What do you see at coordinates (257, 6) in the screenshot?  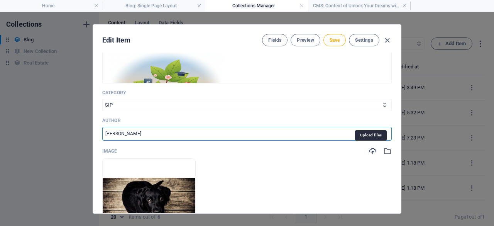 I see `h4: Collections Manager` at bounding box center [257, 6].